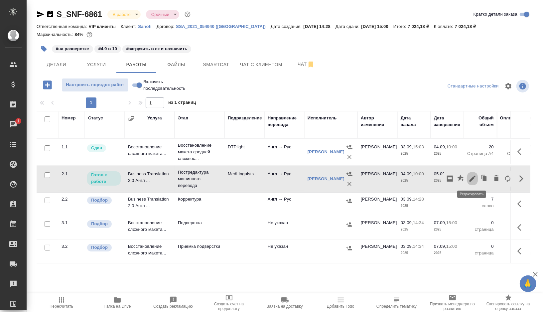 The image size is (543, 312). I want to click on span: Создать счет на предоплату, so click(229, 306).